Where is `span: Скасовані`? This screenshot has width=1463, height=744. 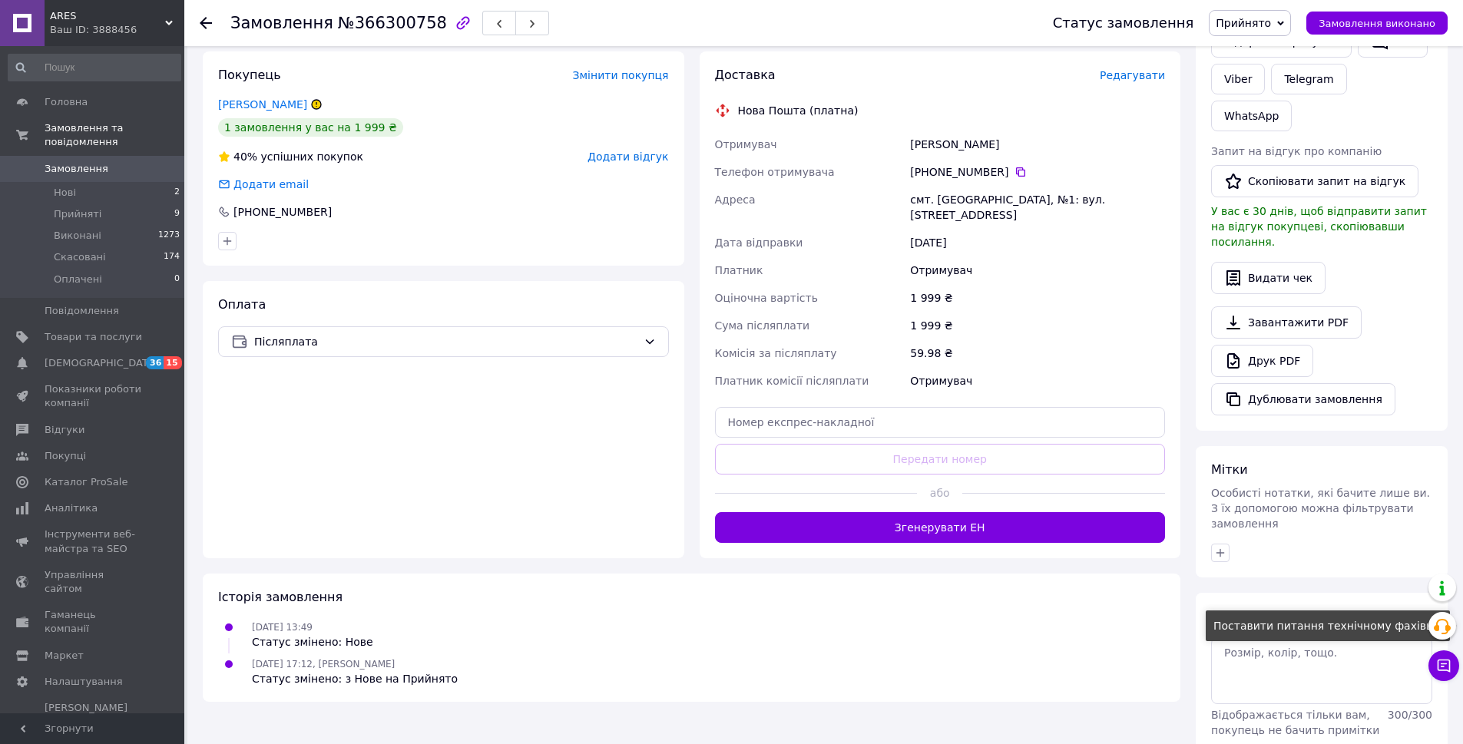
span: Скасовані is located at coordinates (80, 257).